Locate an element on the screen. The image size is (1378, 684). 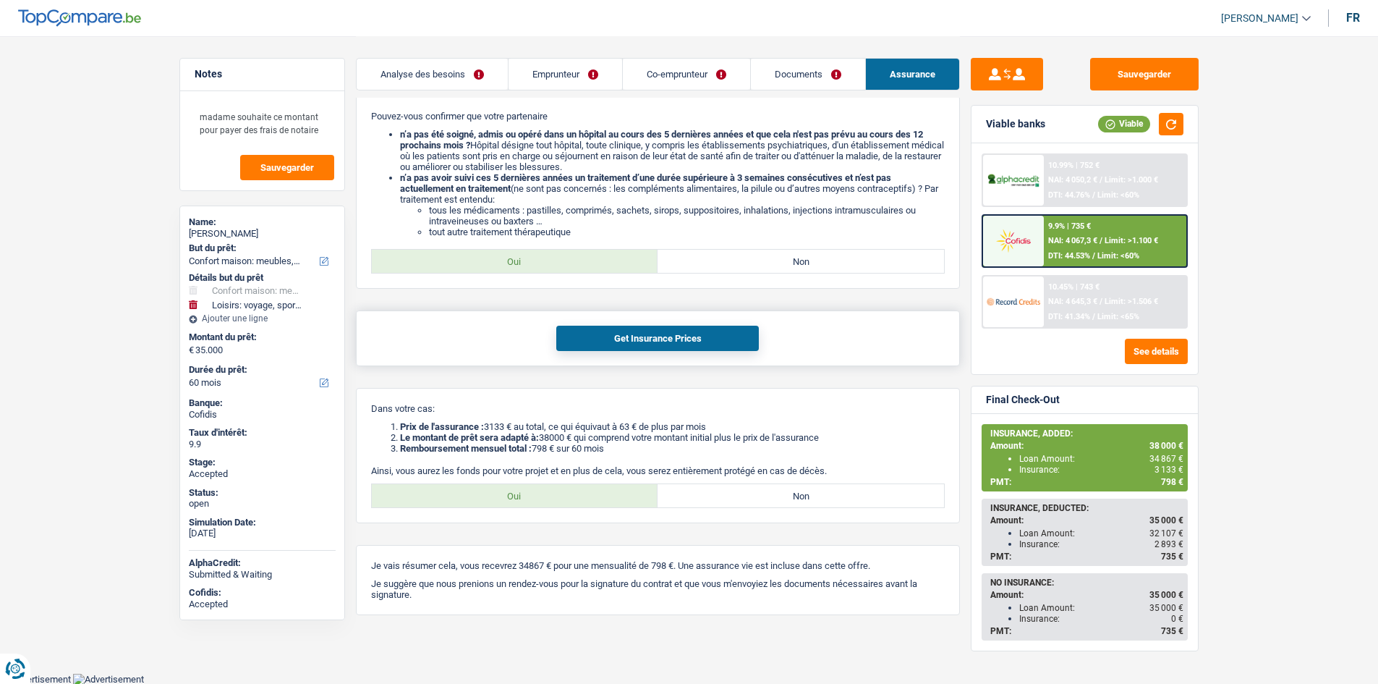
b: n’a pas été soigné, admis ou opéré dans un hôpital au cours des 5 dernières années et que cela n'... is located at coordinates (661, 140).